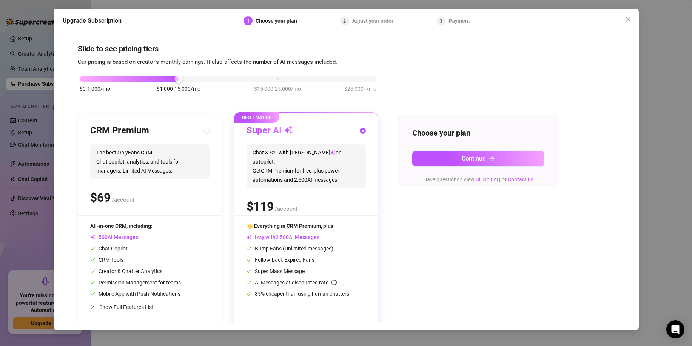 The image size is (692, 346). What do you see at coordinates (207, 62) in the screenshot?
I see `span: Our pricing is based on creator's monthly earnings. It also affects the number of AI messages inc...` at bounding box center [207, 62].